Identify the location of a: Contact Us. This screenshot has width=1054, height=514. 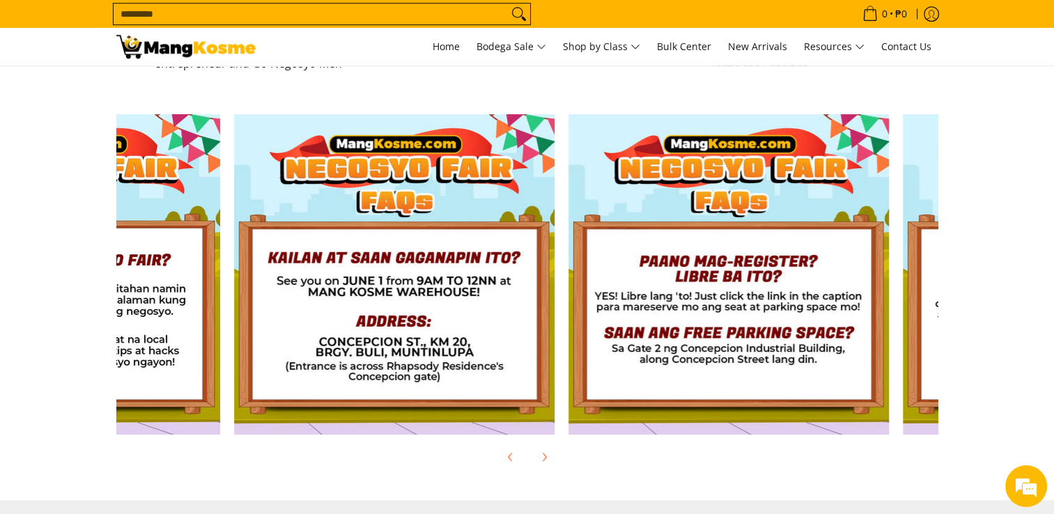
(906, 47).